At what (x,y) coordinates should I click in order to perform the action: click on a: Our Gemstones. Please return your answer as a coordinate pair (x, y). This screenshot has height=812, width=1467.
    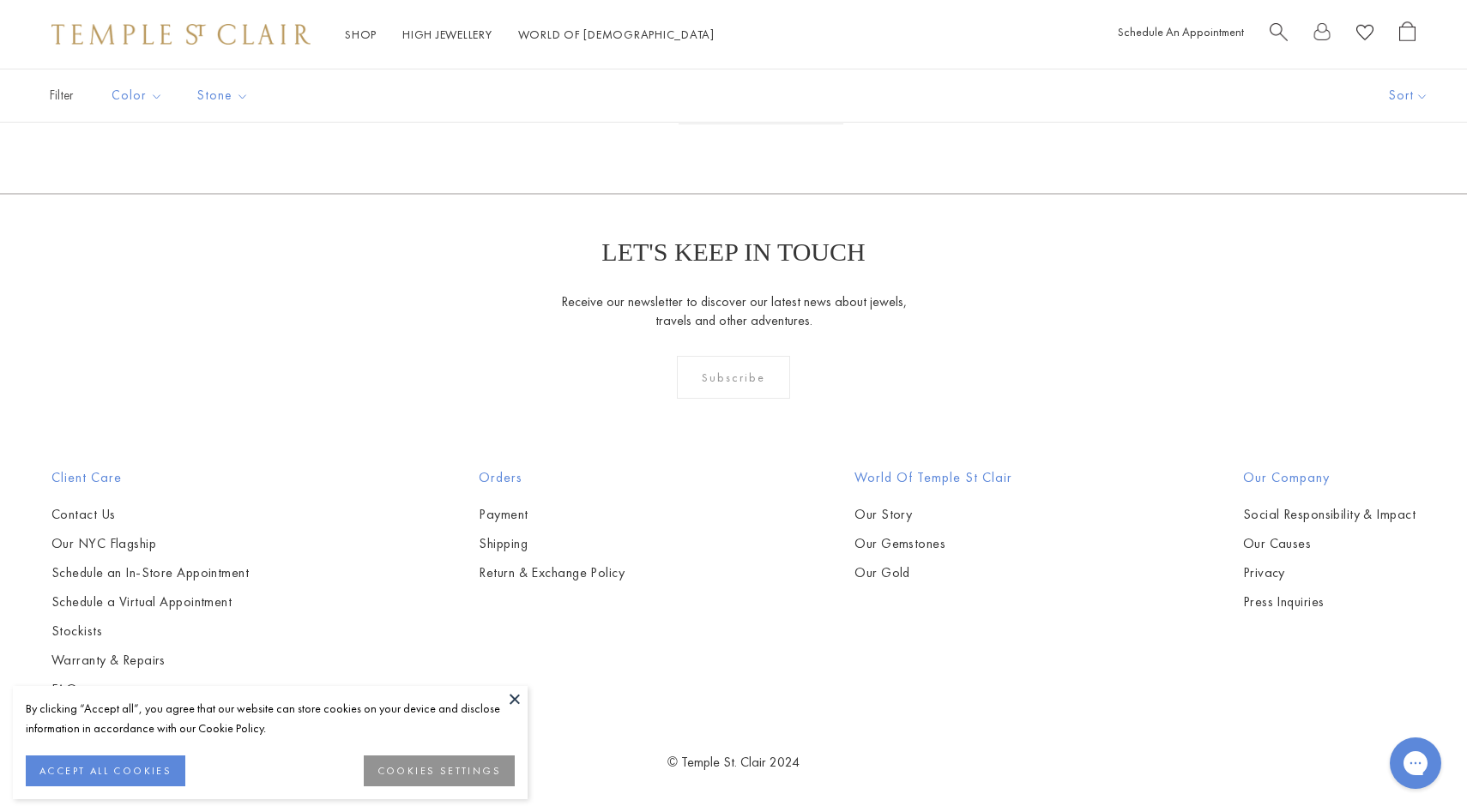
    Looking at the image, I should click on (934, 544).